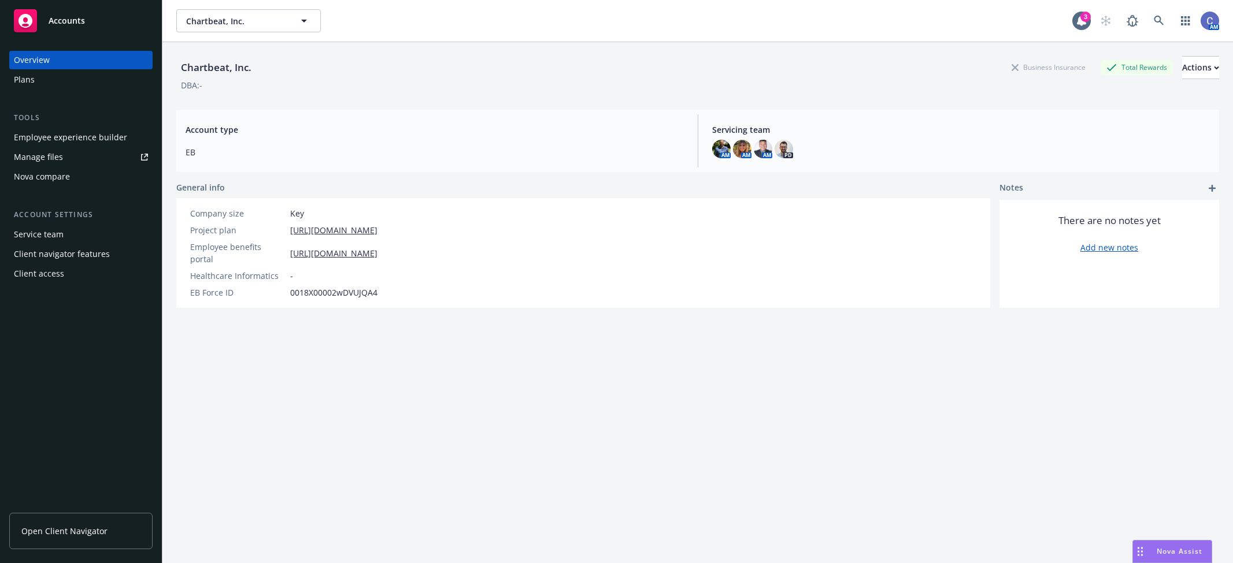  What do you see at coordinates (81, 235) in the screenshot?
I see `a: Service team` at bounding box center [81, 235].